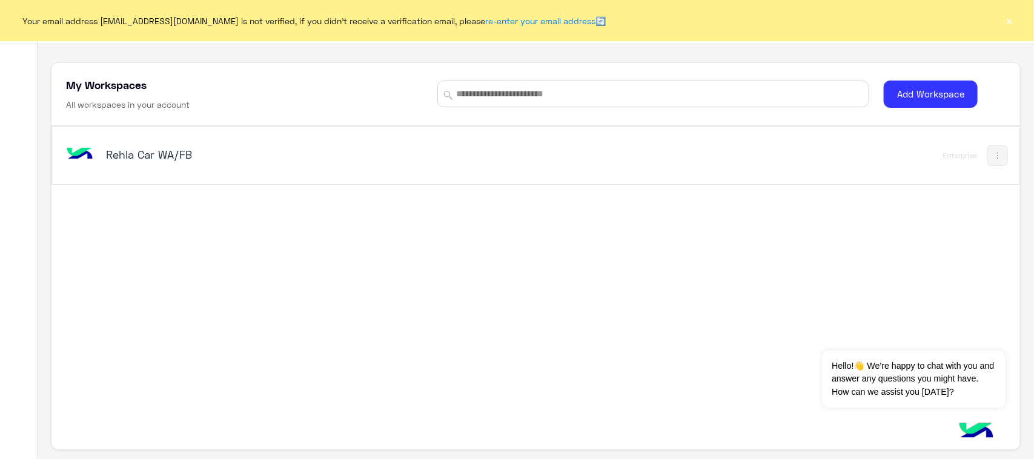 The height and width of the screenshot is (459, 1034). Describe the element at coordinates (977, 432) in the screenshot. I see `img: hulul-logo.png` at that location.